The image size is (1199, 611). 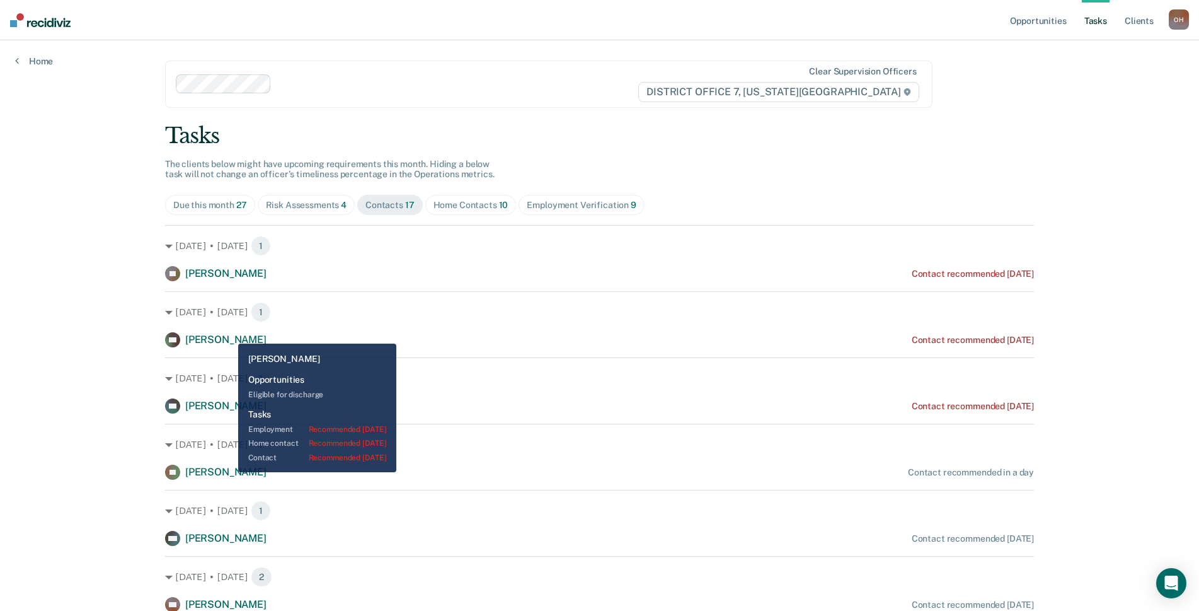 What do you see at coordinates (34, 61) in the screenshot?
I see `a: Home` at bounding box center [34, 61].